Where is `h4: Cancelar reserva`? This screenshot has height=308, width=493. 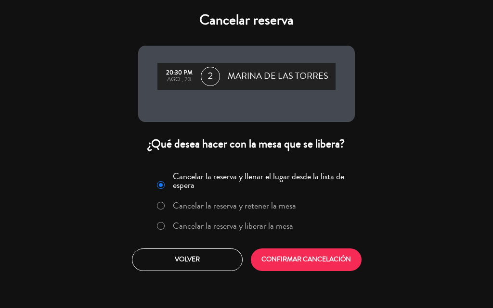
h4: Cancelar reserva is located at coordinates (246, 20).